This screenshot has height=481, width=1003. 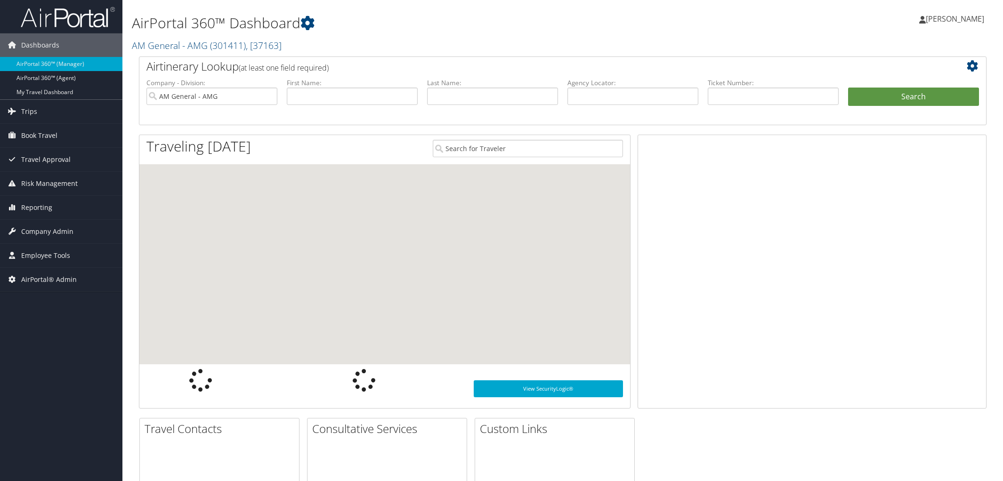 What do you see at coordinates (419, 23) in the screenshot?
I see `h1: AirPortal 360™ Dashboard` at bounding box center [419, 23].